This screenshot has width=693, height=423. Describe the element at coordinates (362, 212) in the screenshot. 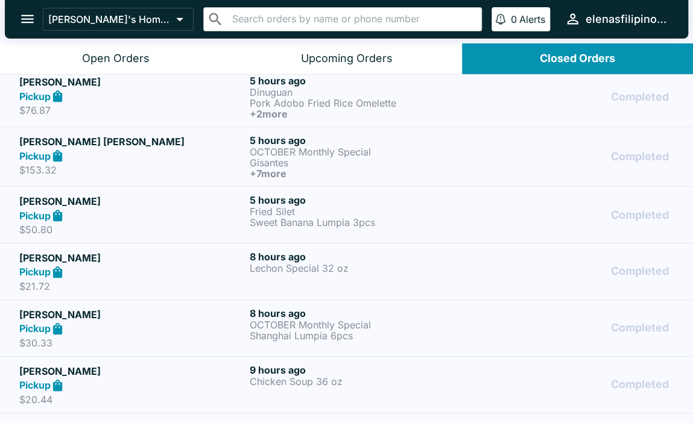

I see `p: Fried Silet` at that location.